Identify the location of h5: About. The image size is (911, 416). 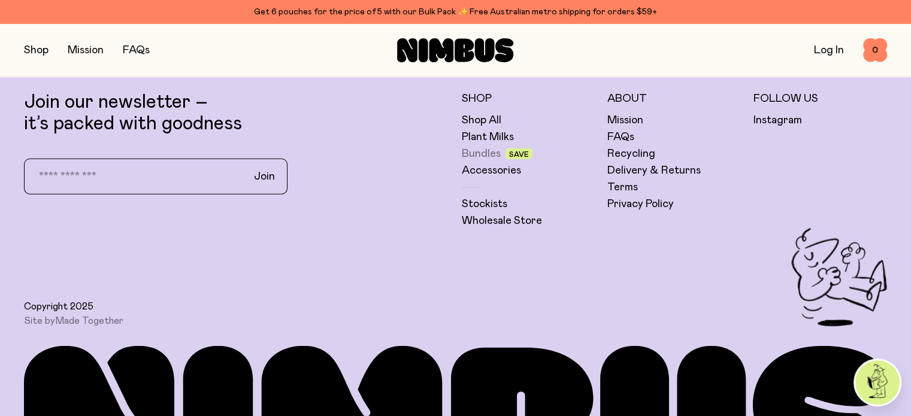
(675, 99).